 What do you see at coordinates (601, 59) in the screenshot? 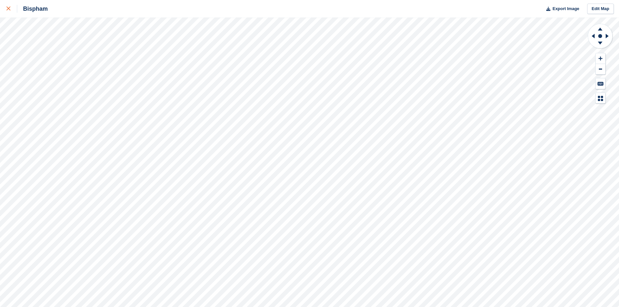
I see `button: Zoom In` at bounding box center [601, 59].